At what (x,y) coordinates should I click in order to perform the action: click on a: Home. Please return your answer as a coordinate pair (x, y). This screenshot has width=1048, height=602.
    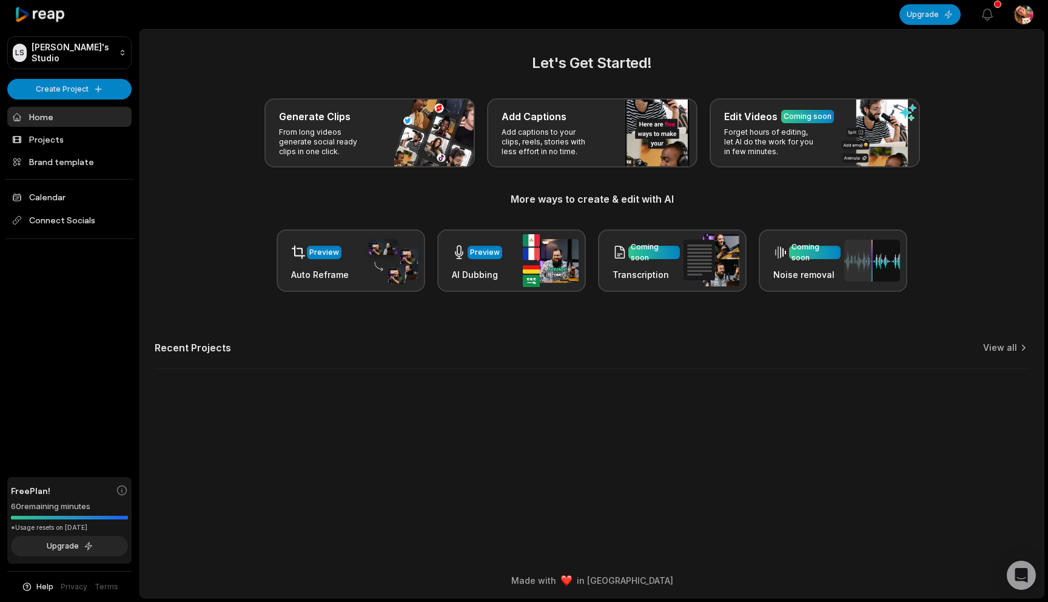
    Looking at the image, I should click on (69, 116).